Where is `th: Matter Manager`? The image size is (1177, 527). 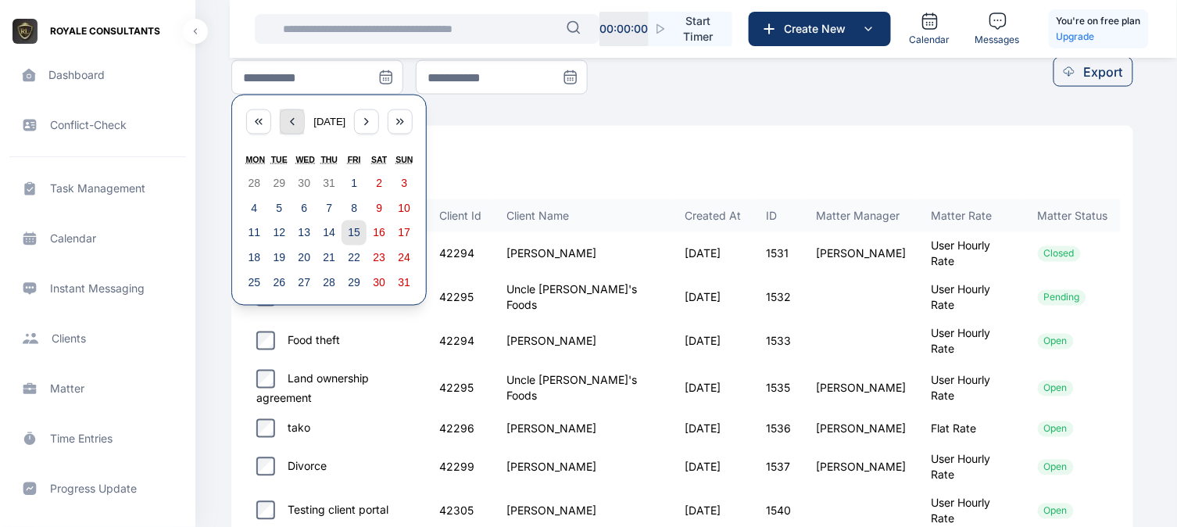 th: Matter Manager is located at coordinates (861, 216).